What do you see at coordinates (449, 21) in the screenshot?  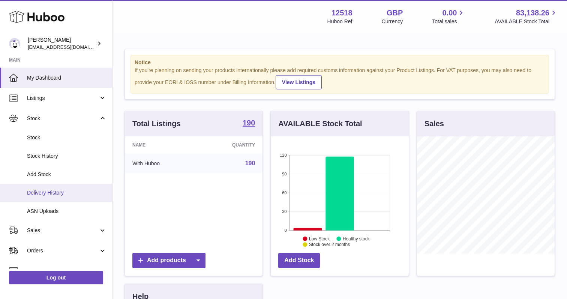 I see `span: Total sales` at bounding box center [449, 21].